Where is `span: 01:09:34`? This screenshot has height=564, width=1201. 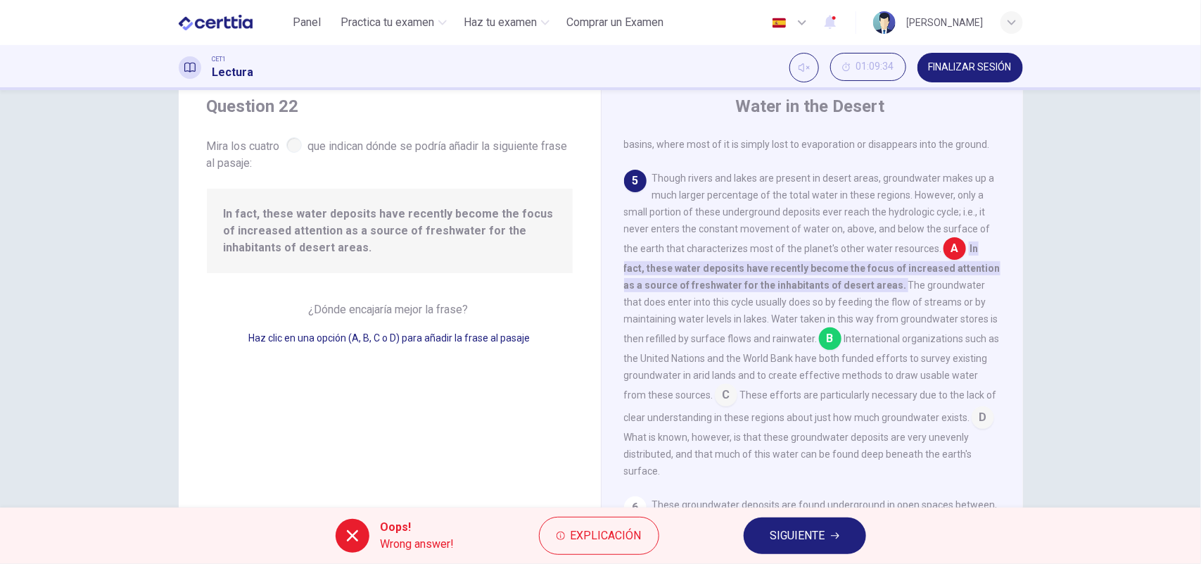
span: 01:09:34 is located at coordinates (875, 67).